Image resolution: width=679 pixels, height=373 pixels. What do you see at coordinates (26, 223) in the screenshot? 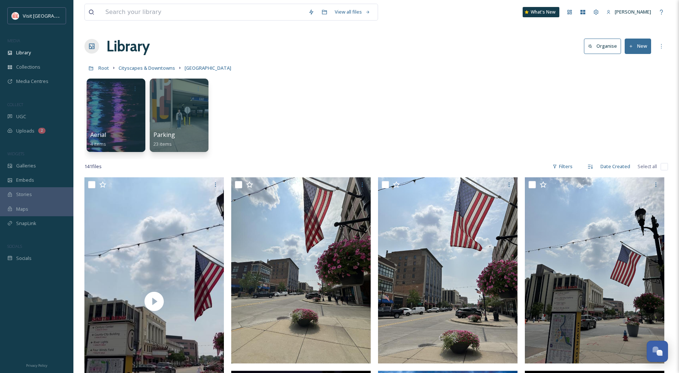
I see `span: SnapLink` at bounding box center [26, 223].